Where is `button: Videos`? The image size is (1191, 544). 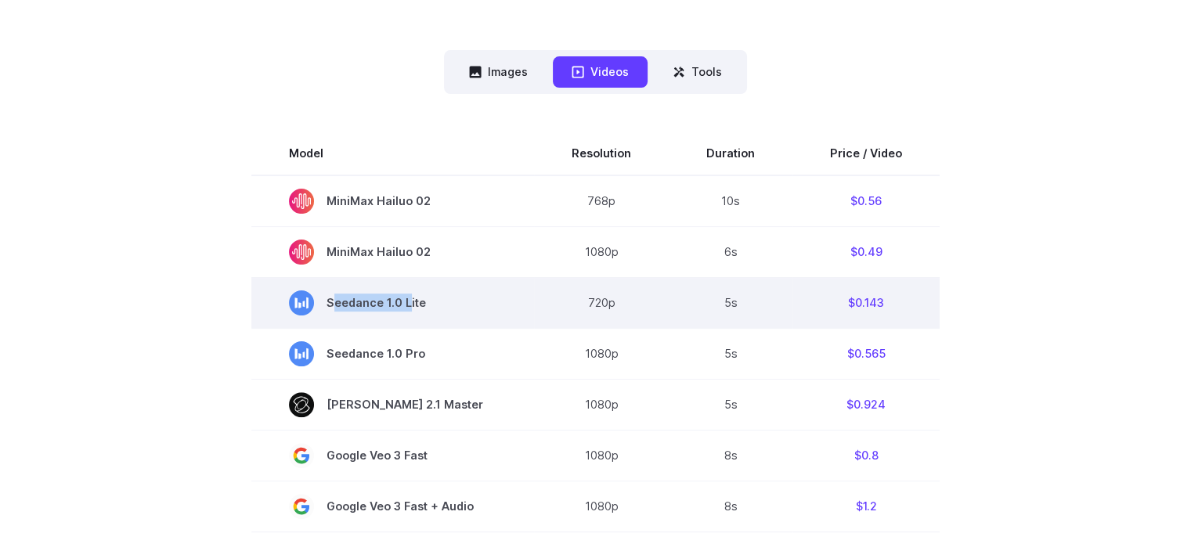 button: Videos is located at coordinates (600, 71).